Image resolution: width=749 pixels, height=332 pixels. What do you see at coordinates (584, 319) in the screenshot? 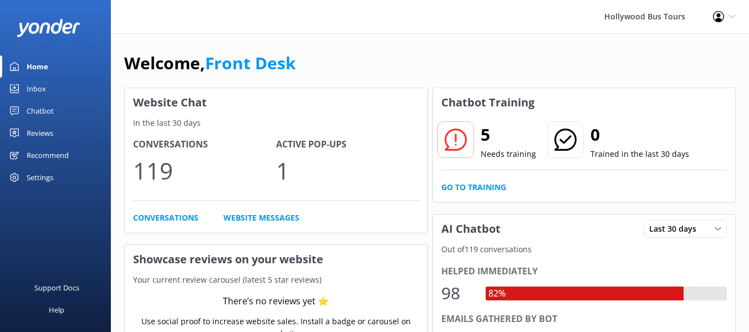
I see `div: Emails gathered by bot` at bounding box center [584, 319].